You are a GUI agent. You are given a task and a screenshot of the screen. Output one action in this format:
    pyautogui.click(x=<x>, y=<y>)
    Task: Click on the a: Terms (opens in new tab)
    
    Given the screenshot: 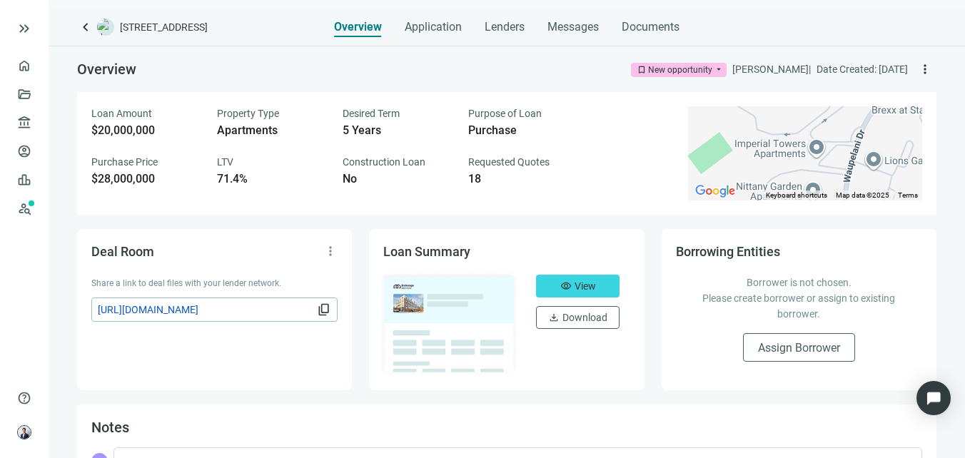 What is the action you would take?
    pyautogui.click(x=908, y=195)
    